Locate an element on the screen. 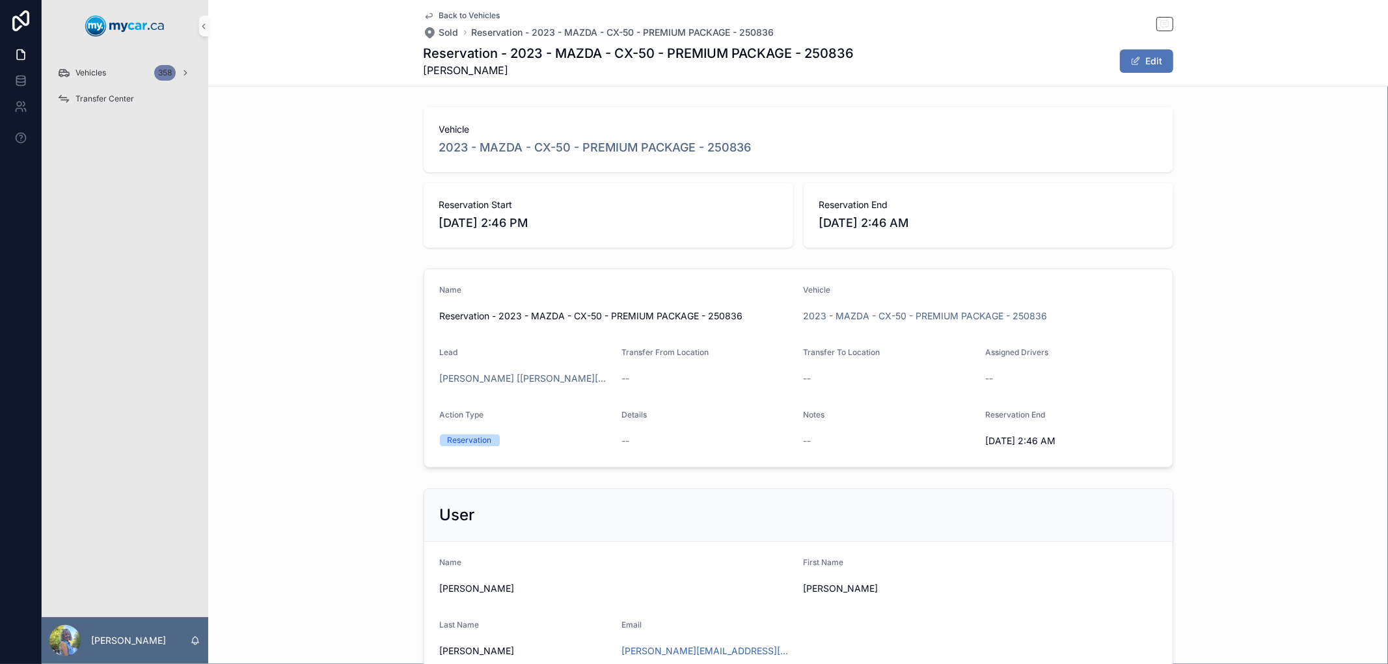 This screenshot has width=1388, height=664. a: Reservation - 2023 - MAZDA - CX-50 - PREMIUM PACKAGE - 250836 is located at coordinates (623, 33).